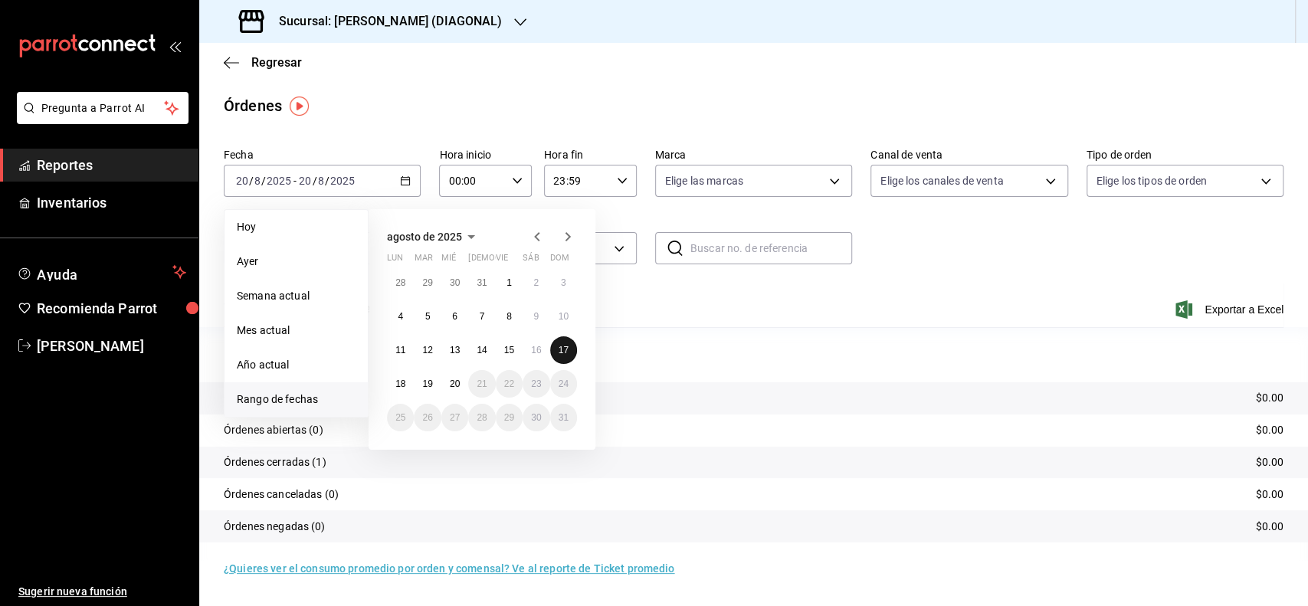  What do you see at coordinates (448, 260) in the screenshot?
I see `abbr: miércoles` at bounding box center [448, 260].